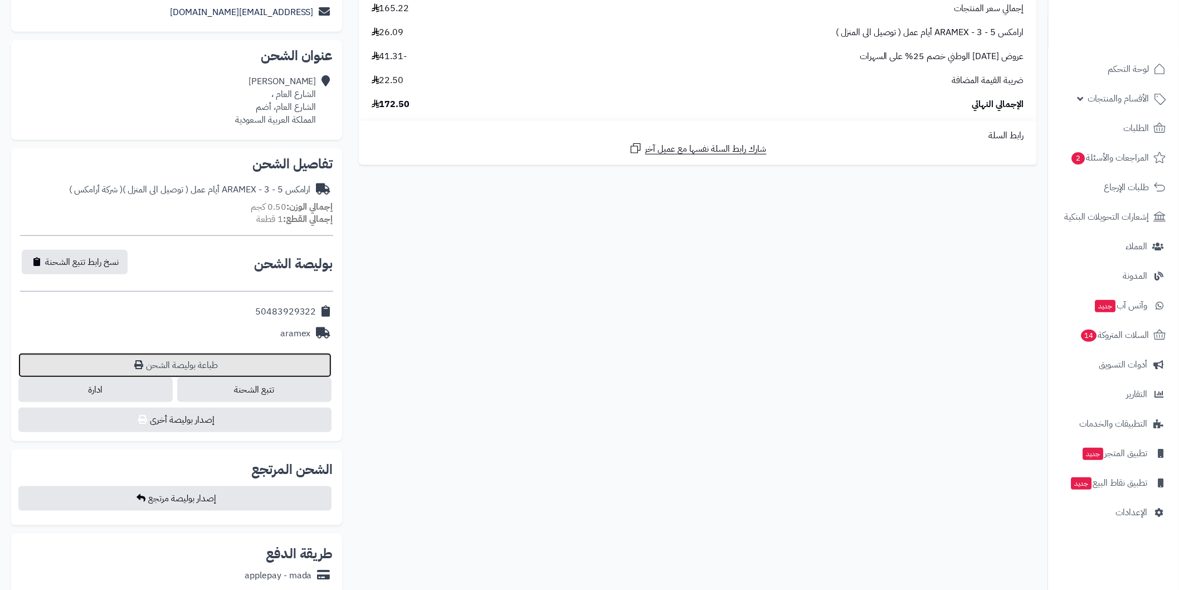  I want to click on a: السلات المتروكة14, so click(1114, 335).